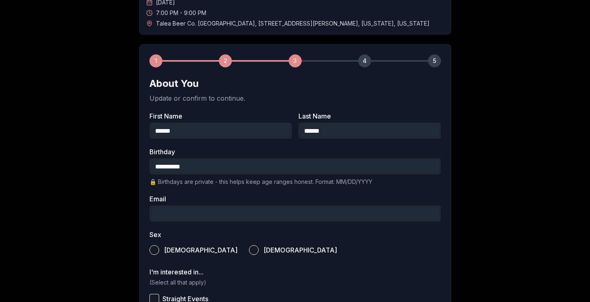  Describe the element at coordinates (295, 272) in the screenshot. I see `label: I'm interested in...` at that location.